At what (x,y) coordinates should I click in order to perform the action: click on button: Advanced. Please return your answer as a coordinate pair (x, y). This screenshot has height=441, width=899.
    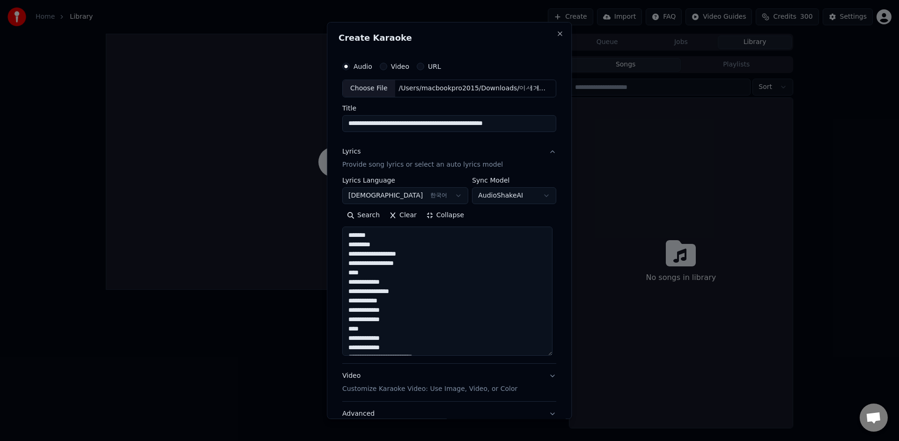
    Looking at the image, I should click on (449, 414).